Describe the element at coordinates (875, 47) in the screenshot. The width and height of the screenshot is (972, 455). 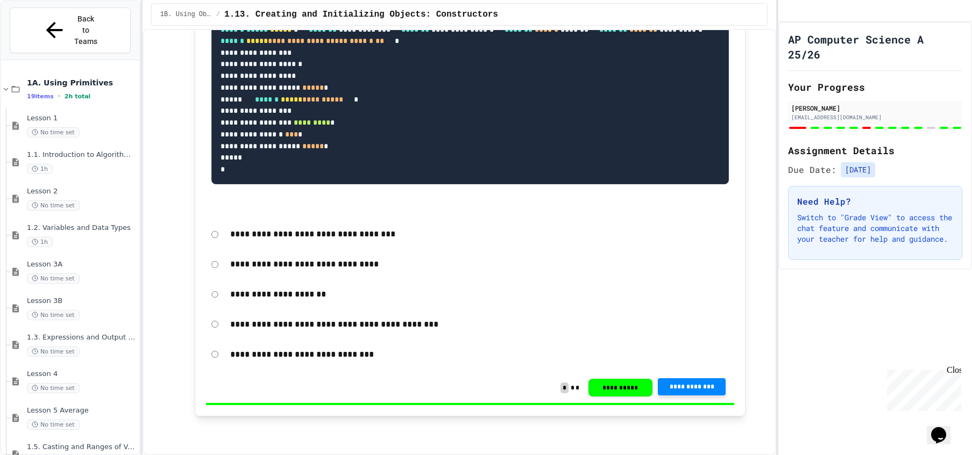
I see `h1: AP Computer Science A 25/26` at that location.